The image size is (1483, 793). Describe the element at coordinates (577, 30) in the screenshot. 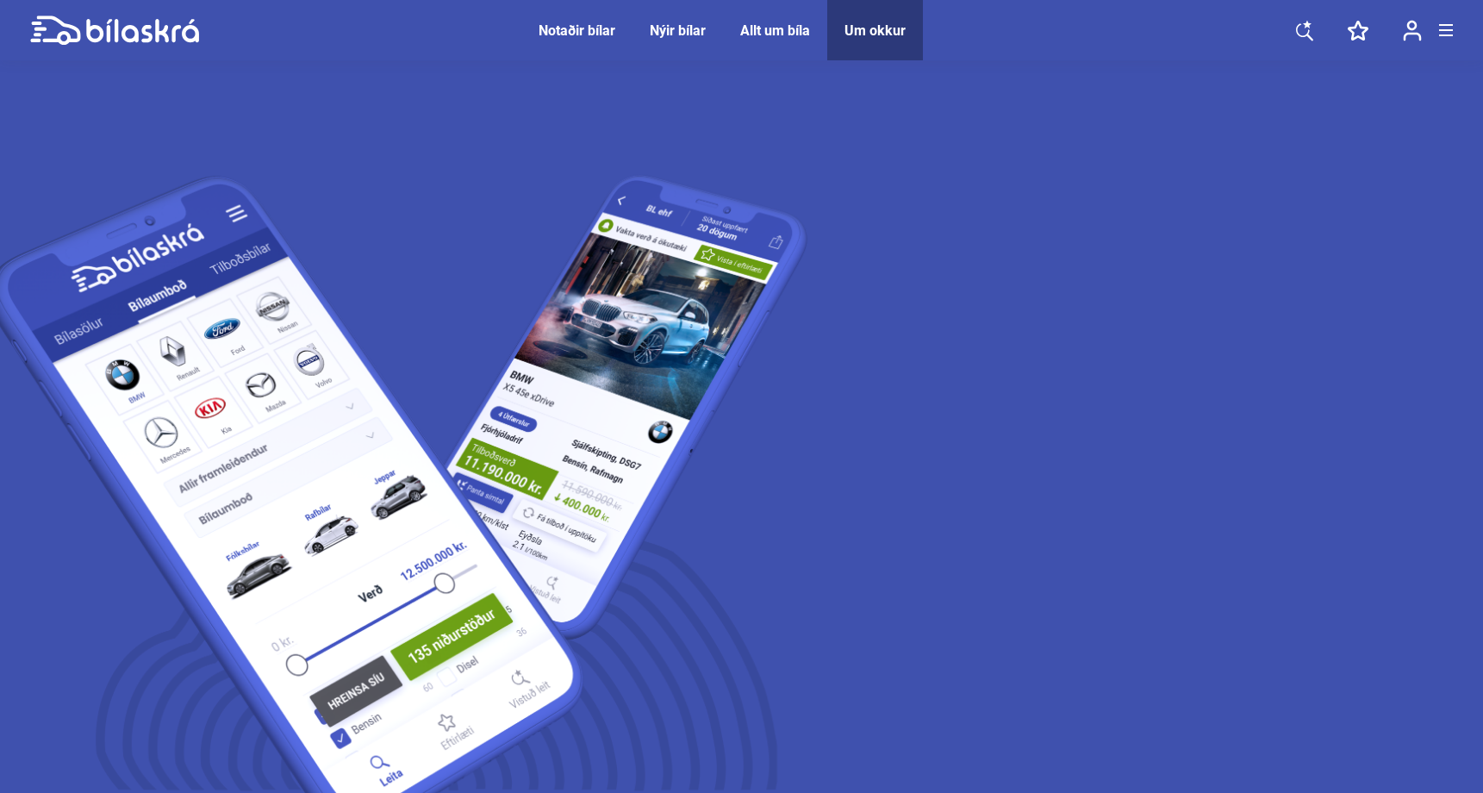

I see `div: Notaðir bílar` at that location.